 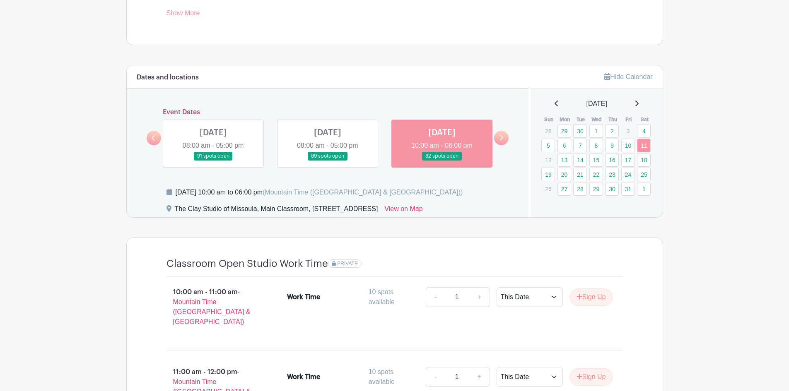 I want to click on a: Show More, so click(x=183, y=14).